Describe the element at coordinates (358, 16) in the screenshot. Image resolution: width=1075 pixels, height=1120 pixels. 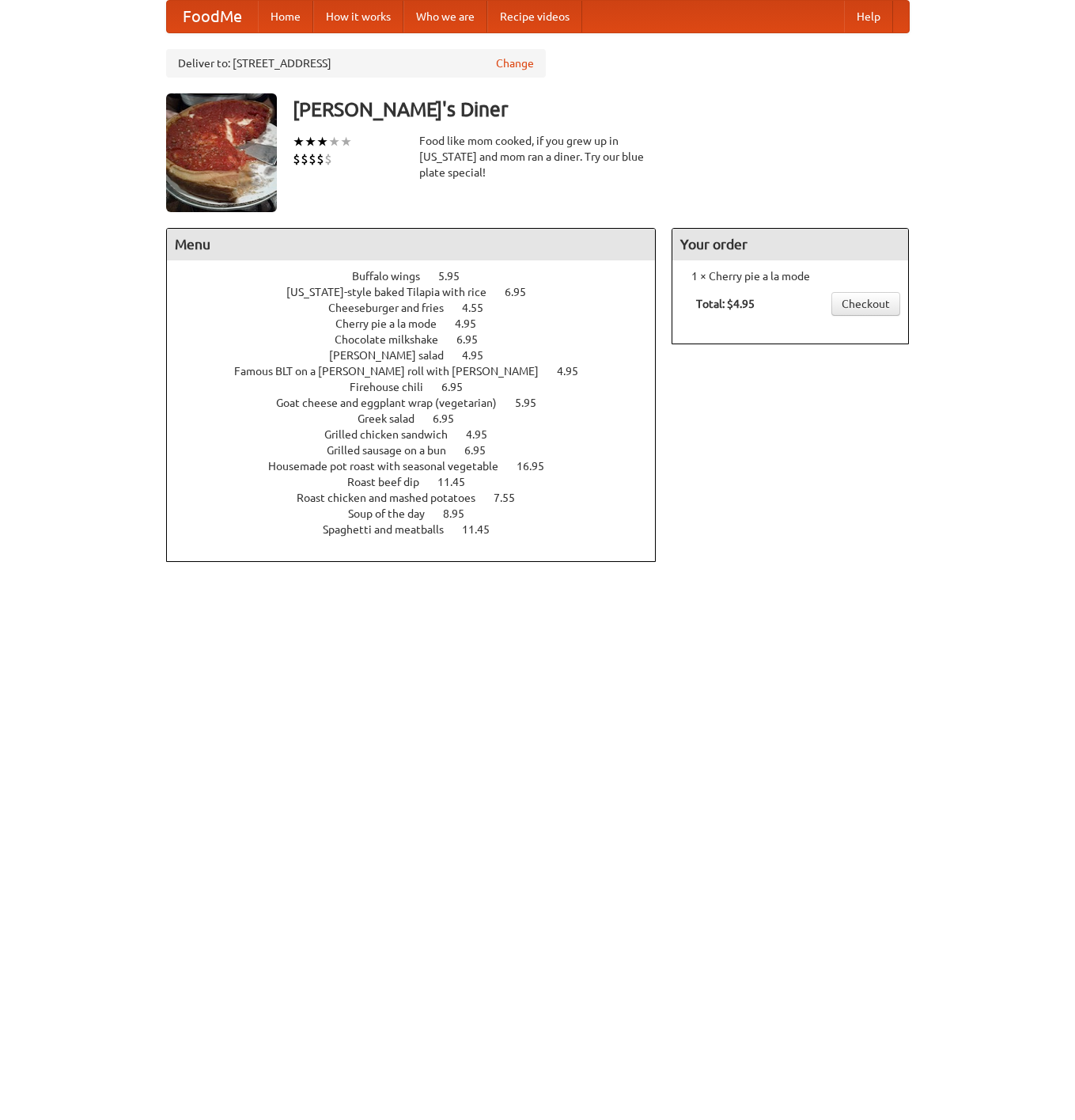
I see `a: How it works` at that location.